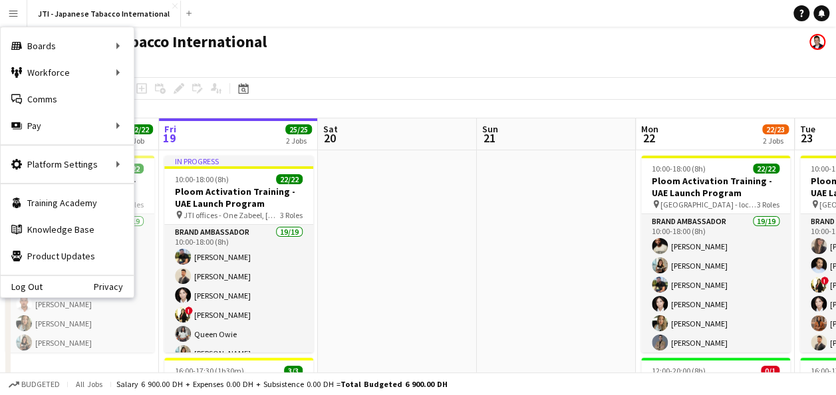  I want to click on app-user-avatar: munjaal choksi, so click(817, 42).